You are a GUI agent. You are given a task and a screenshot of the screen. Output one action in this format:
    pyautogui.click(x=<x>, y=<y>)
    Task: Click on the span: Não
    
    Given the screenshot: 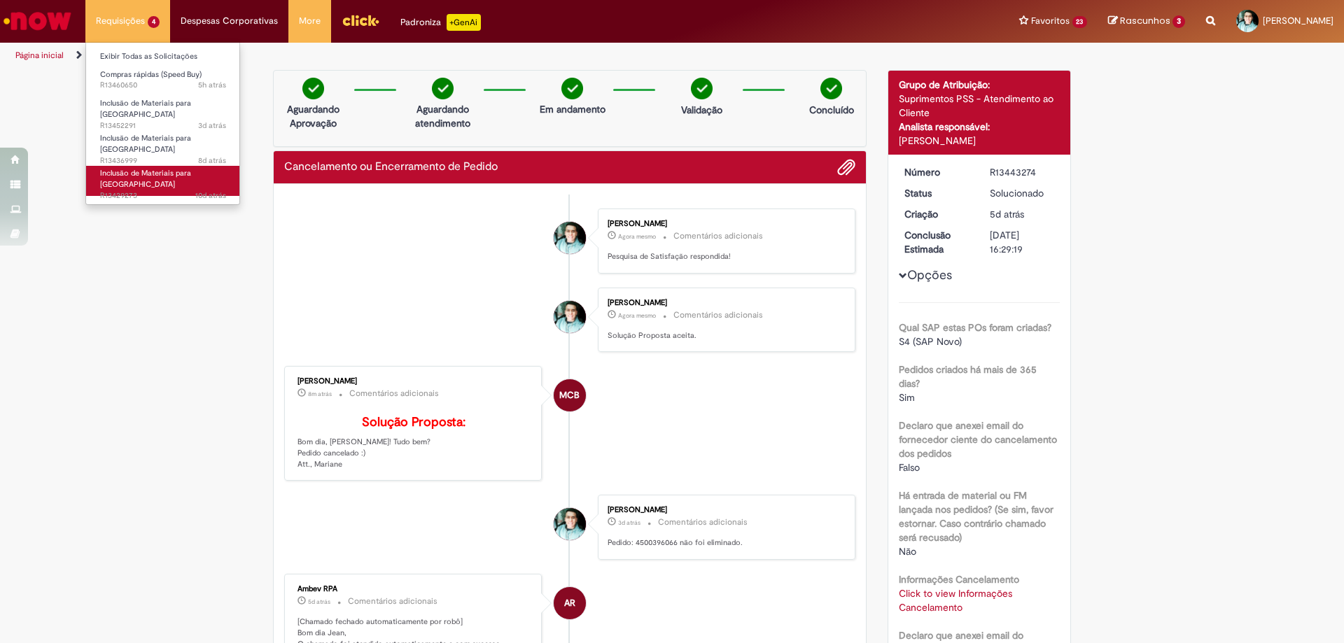 What is the action you would take?
    pyautogui.click(x=907, y=552)
    